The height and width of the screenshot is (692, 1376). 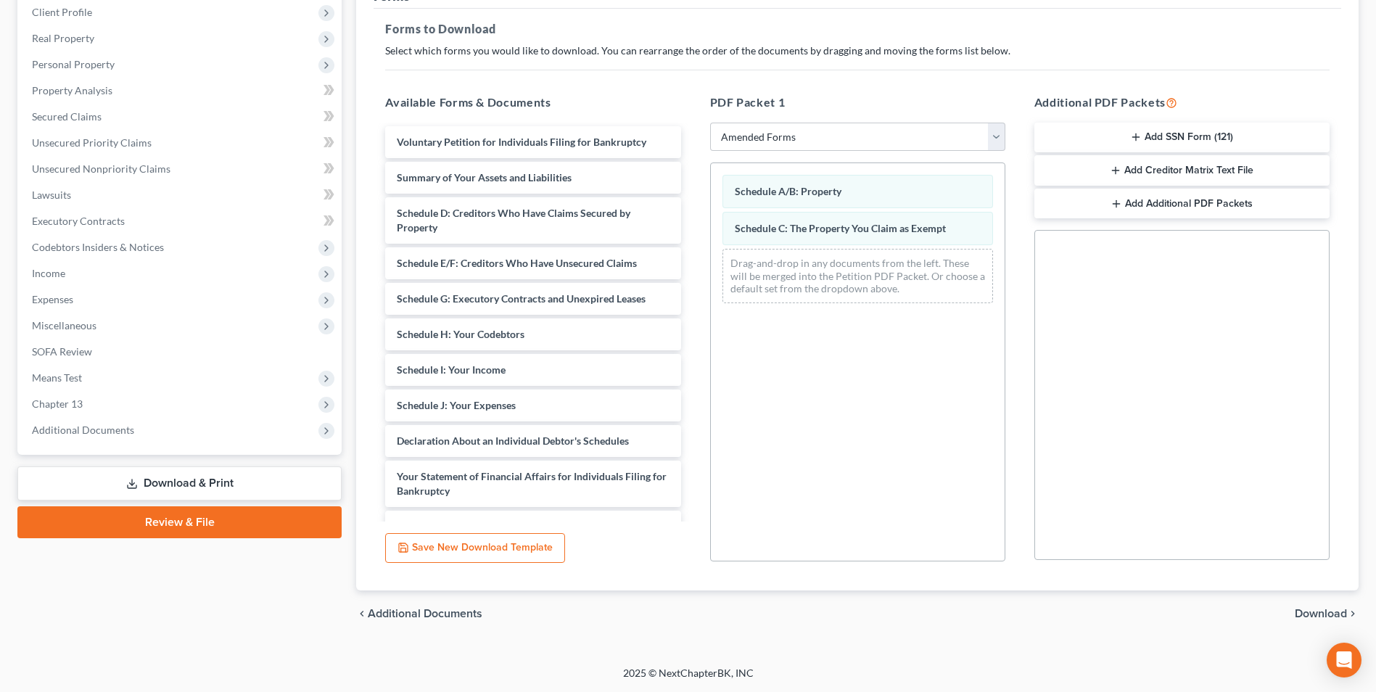 I want to click on span: Expenses, so click(x=52, y=299).